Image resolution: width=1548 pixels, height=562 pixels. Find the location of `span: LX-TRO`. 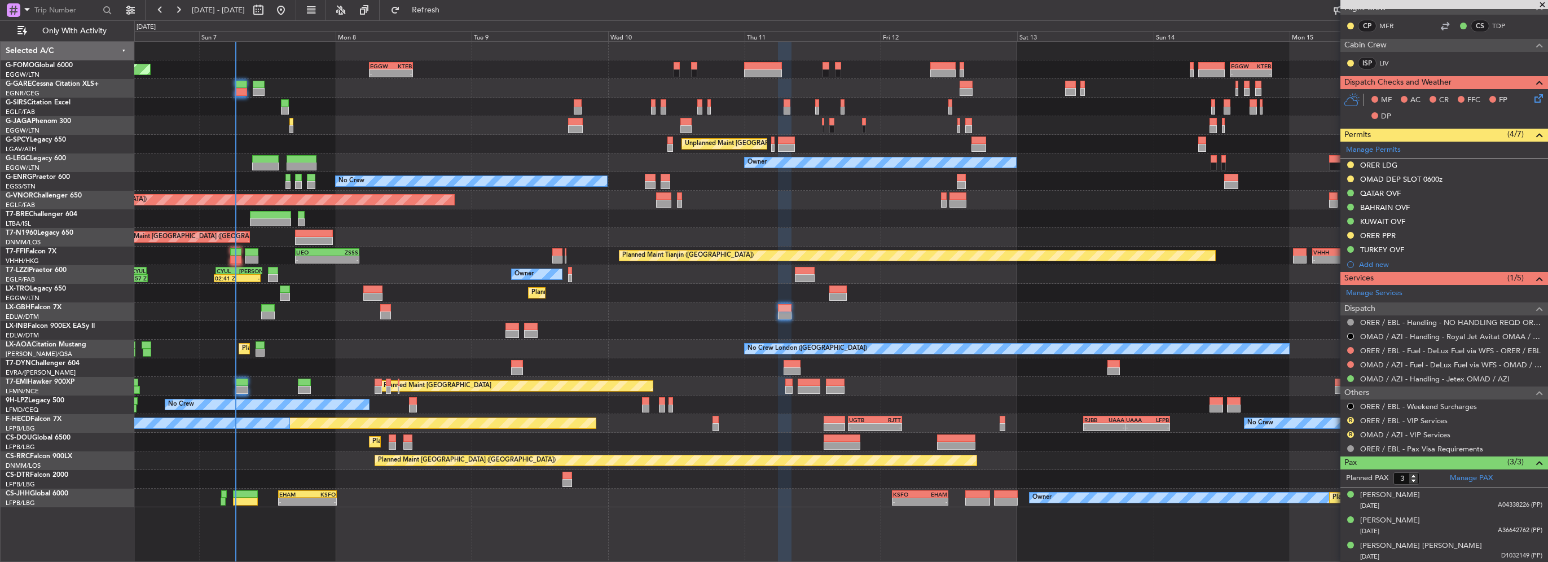

span: LX-TRO is located at coordinates (17, 289).